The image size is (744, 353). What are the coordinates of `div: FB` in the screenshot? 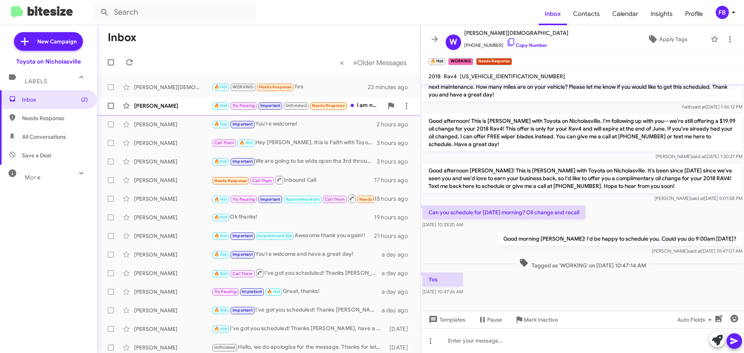 It's located at (723, 12).